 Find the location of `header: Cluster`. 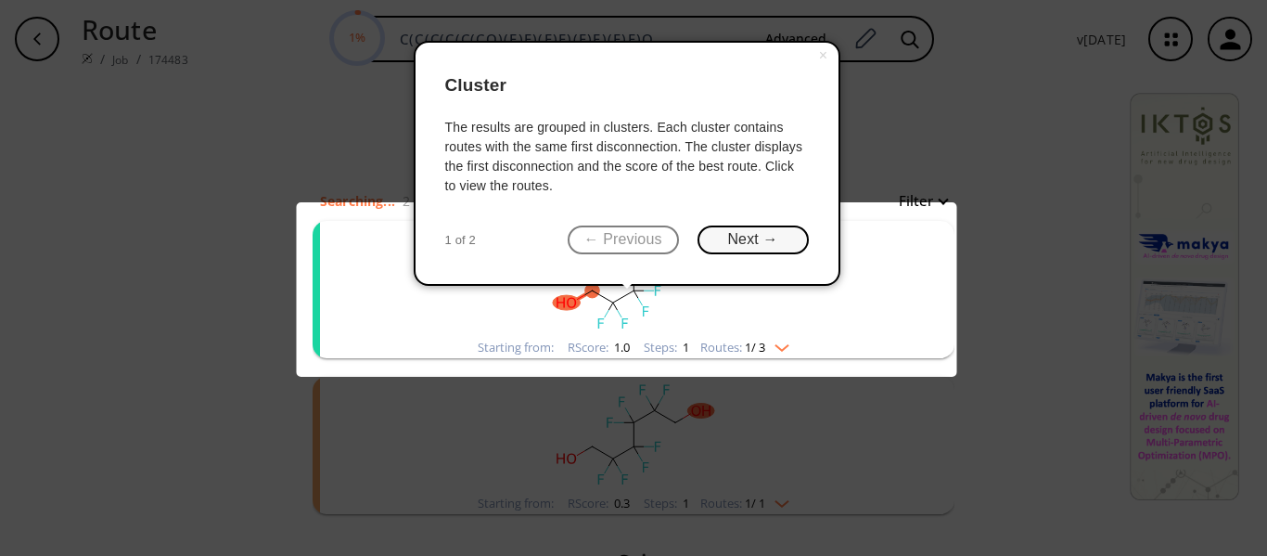

header: Cluster is located at coordinates (627, 85).